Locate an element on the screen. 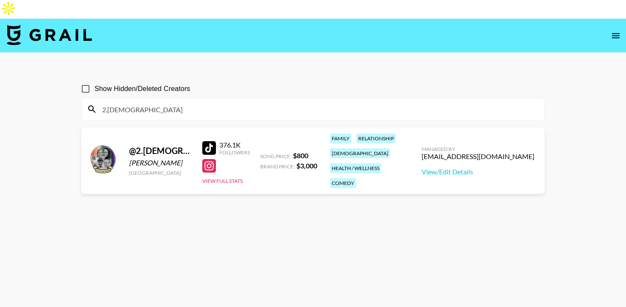 This screenshot has height=307, width=626. a: View/Edit Details is located at coordinates (478, 172).